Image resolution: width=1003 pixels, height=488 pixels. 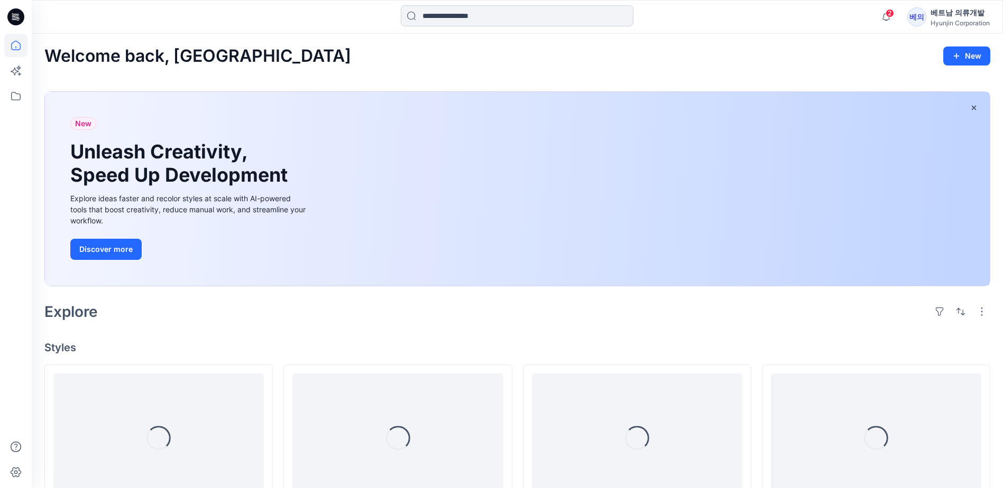 What do you see at coordinates (189, 249) in the screenshot?
I see `a: Discover more` at bounding box center [189, 249].